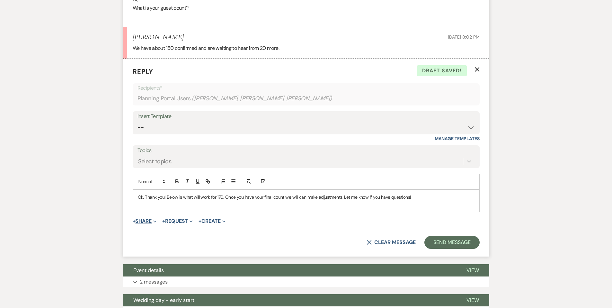  What do you see at coordinates (306, 197) in the screenshot?
I see `p: Ok. Thank you! Below is what will work for 170. Once you have your final count we will can make a...` at bounding box center [306, 197].